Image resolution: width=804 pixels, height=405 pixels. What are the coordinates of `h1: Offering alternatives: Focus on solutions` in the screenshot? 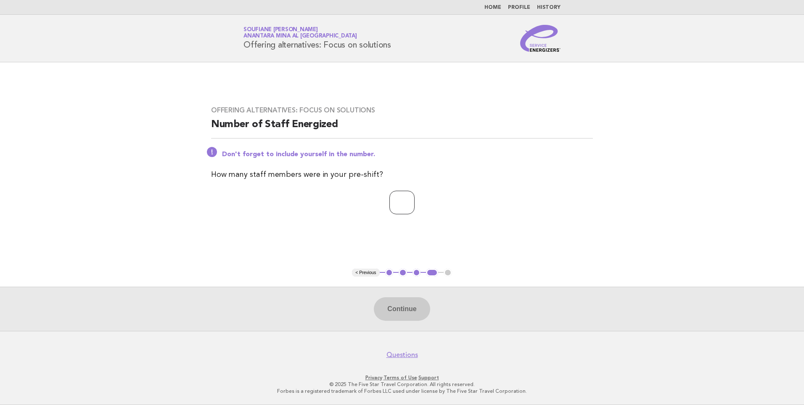 It's located at (317, 38).